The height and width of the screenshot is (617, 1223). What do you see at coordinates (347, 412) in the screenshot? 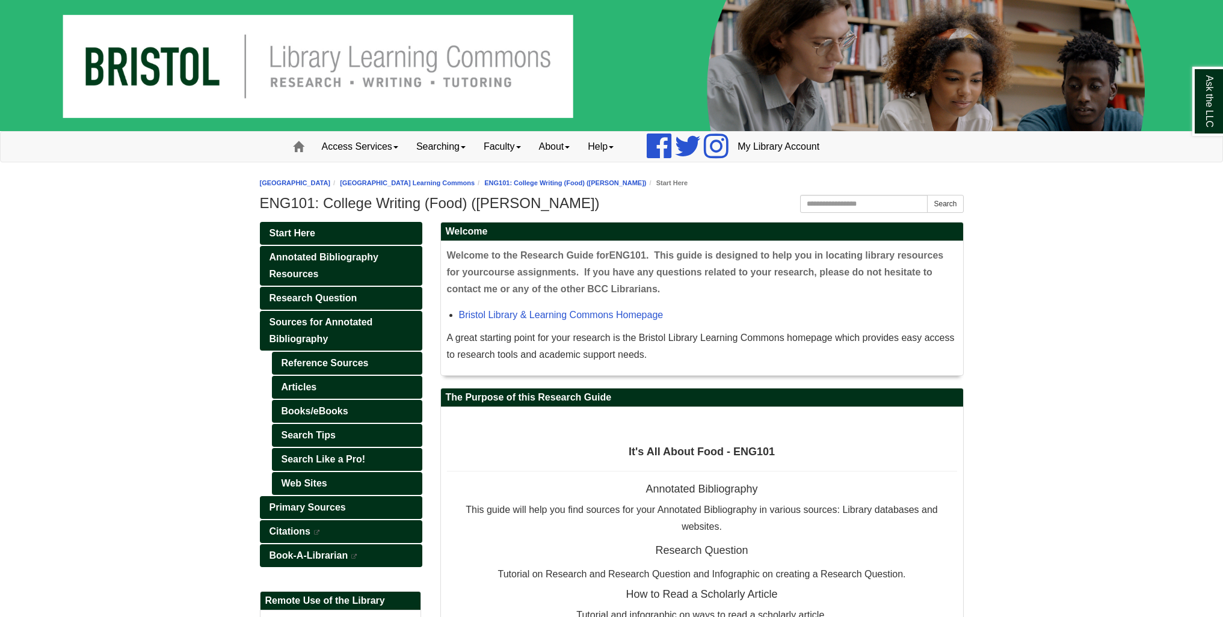
I see `a: Books/eBooks` at bounding box center [347, 412].